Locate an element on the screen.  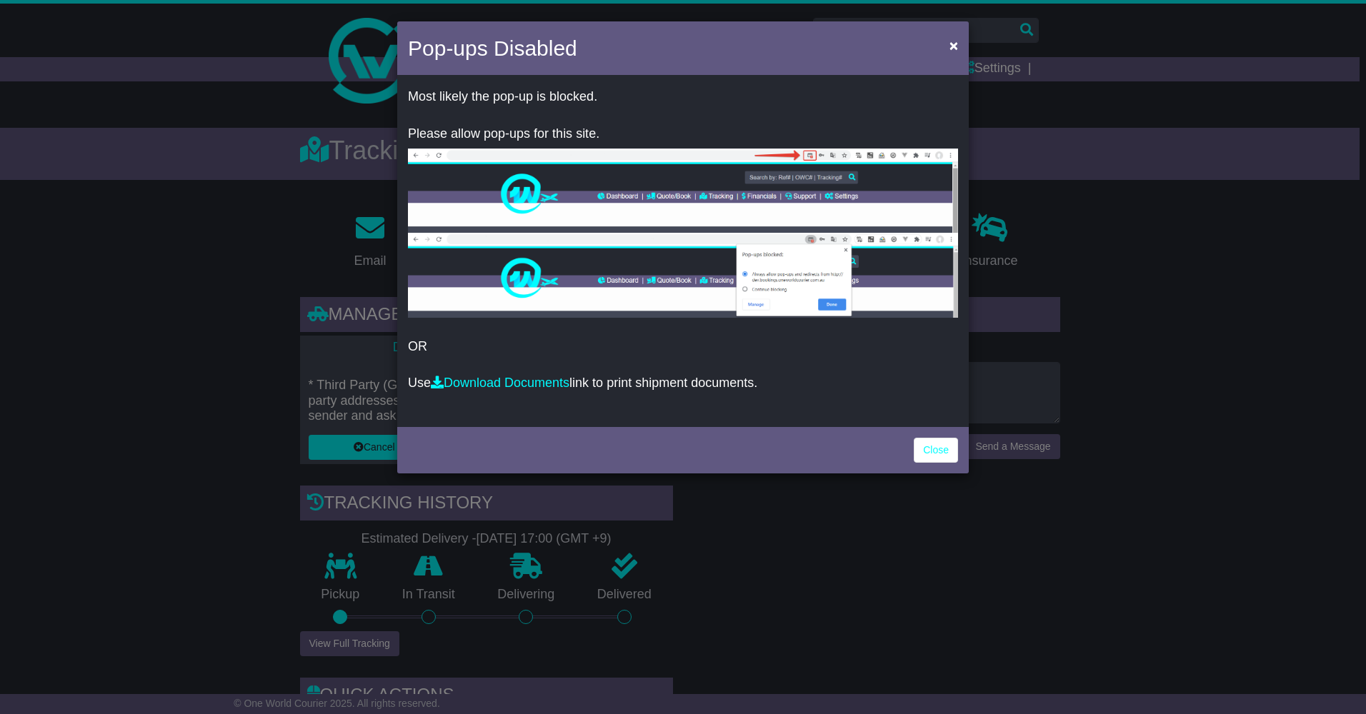
p: Please allow pop-ups for this site. is located at coordinates (683, 134).